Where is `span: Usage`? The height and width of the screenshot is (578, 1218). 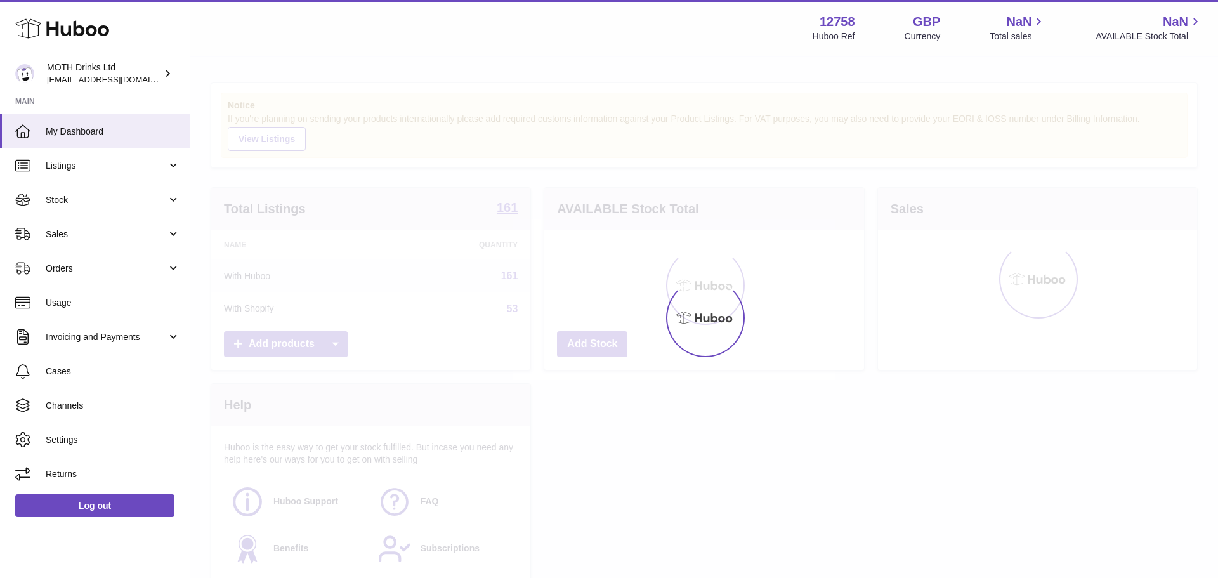
span: Usage is located at coordinates (113, 303).